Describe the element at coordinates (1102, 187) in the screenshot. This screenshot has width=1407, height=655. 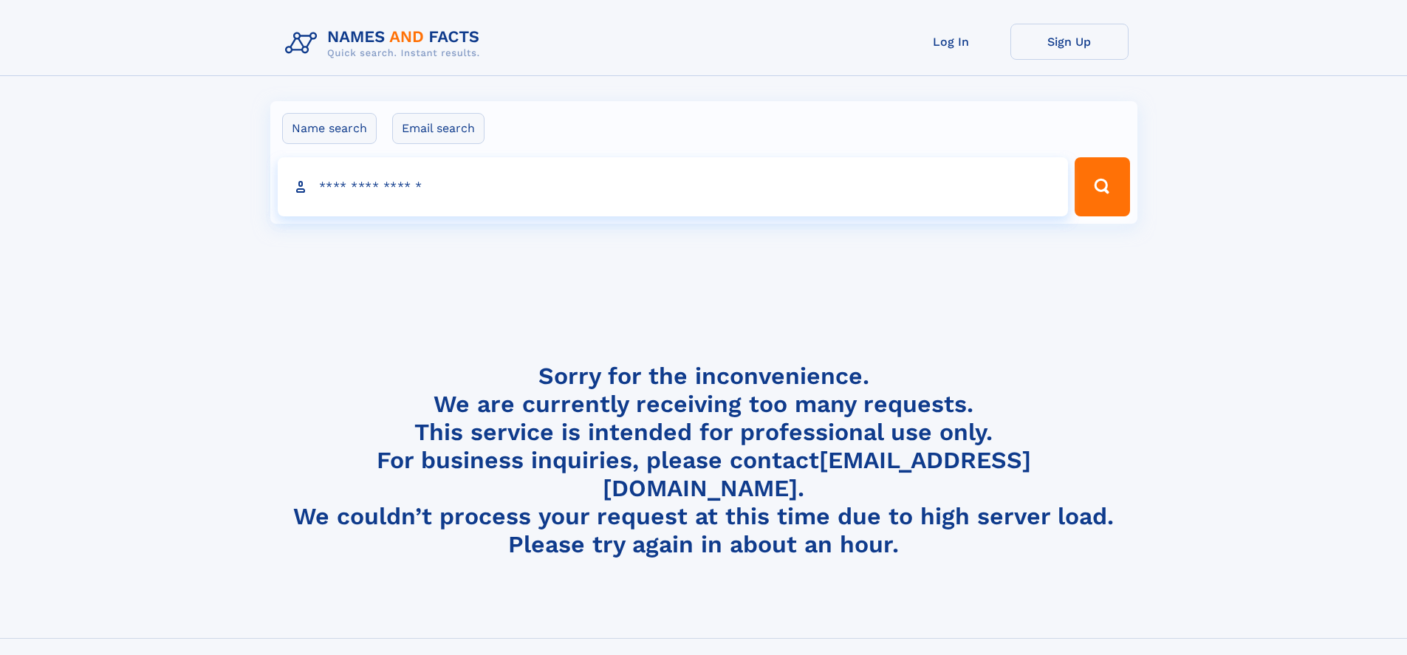
I see `button: Search Button` at that location.